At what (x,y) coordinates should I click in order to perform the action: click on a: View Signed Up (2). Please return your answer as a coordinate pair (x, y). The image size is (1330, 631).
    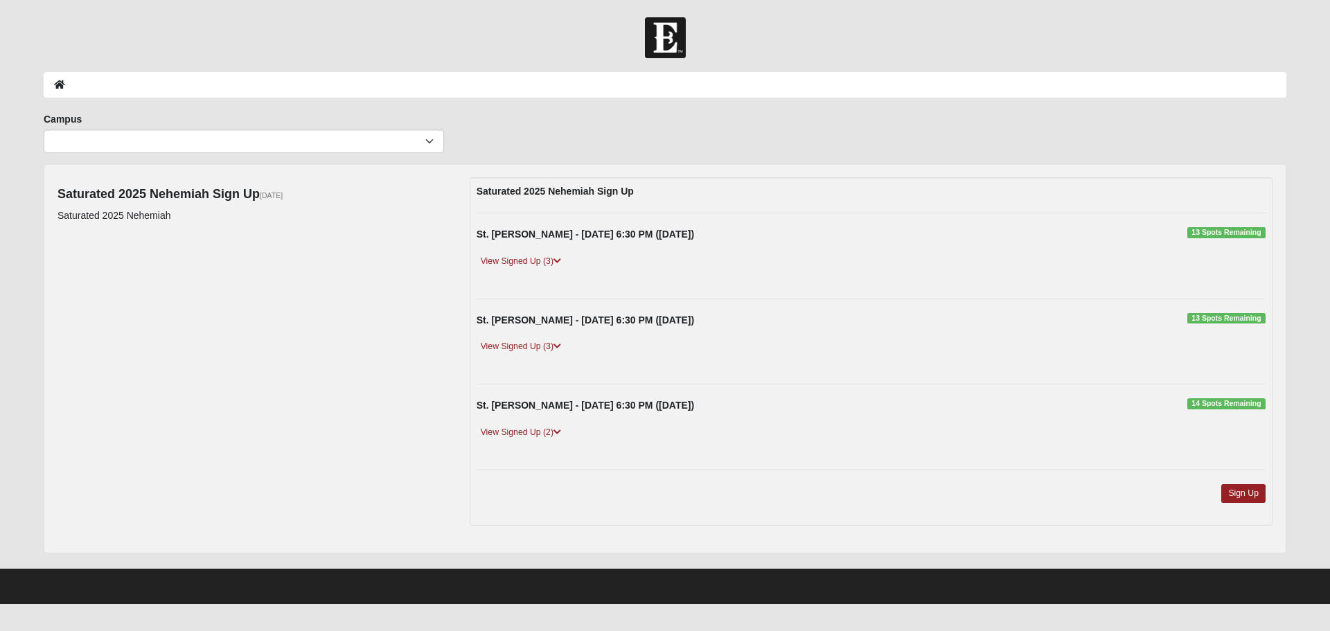
    Looking at the image, I should click on (521, 432).